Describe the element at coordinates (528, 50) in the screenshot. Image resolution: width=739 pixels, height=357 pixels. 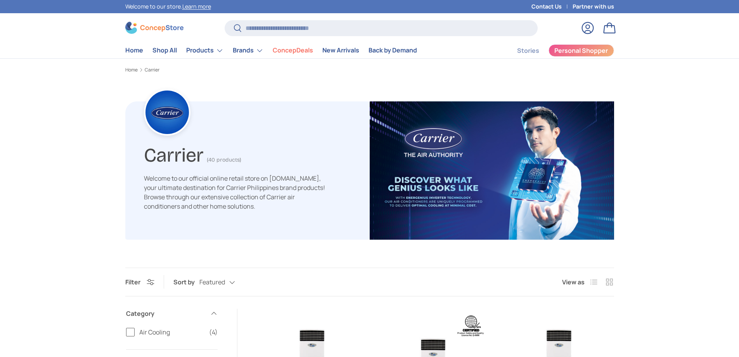
I see `a: Stories` at that location.